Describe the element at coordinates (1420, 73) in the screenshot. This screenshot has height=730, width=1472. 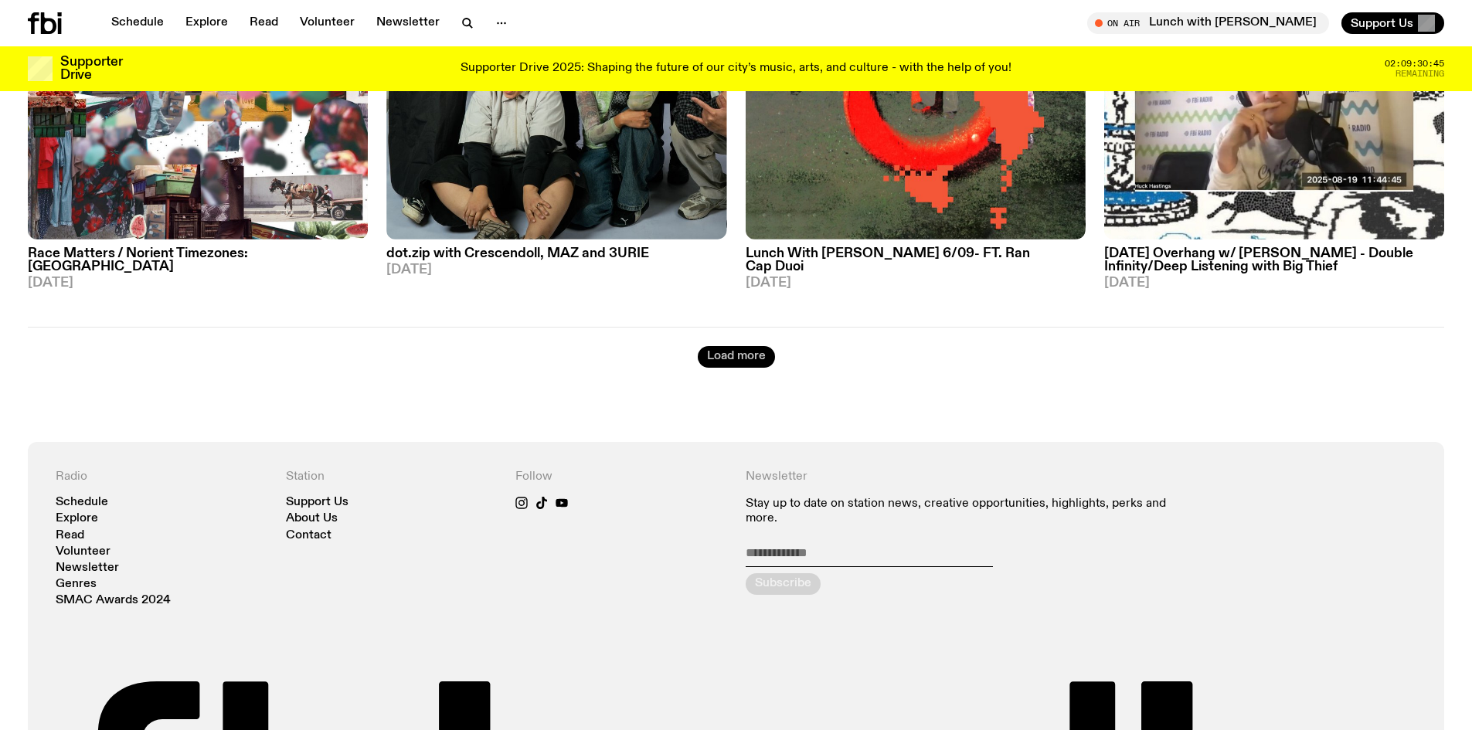
I see `span: Remaining` at that location.